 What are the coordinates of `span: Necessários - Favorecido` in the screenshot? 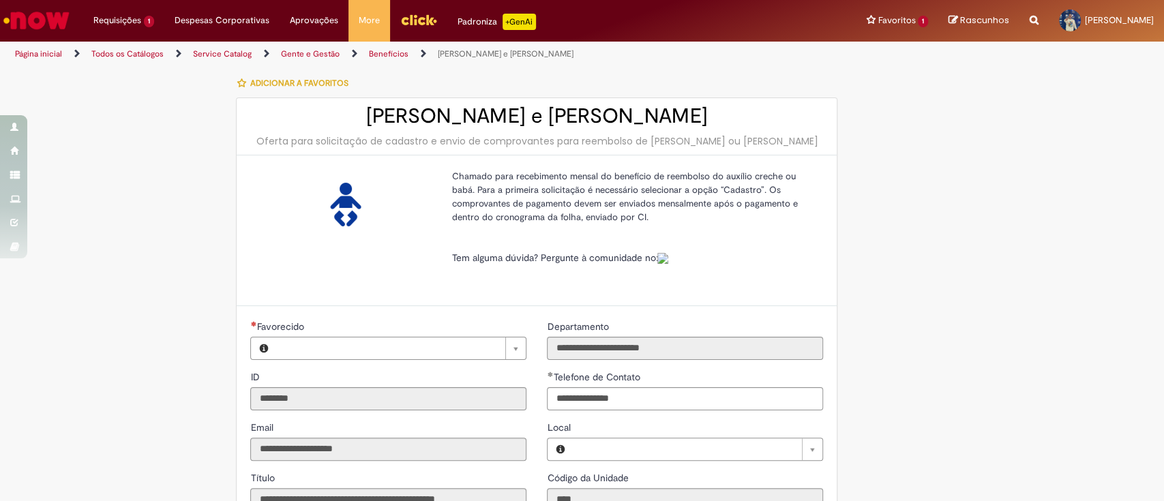 It's located at (281, 327).